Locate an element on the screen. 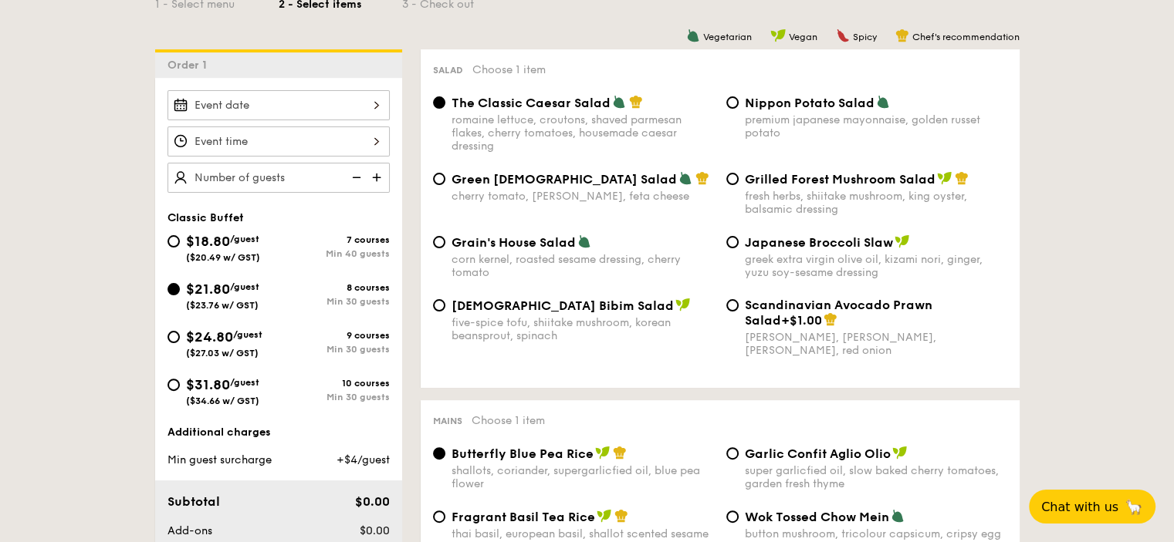 This screenshot has width=1174, height=542. input: $21.80/guest($23.76 w/ GST)8 coursesMin 30 guests is located at coordinates (174, 289).